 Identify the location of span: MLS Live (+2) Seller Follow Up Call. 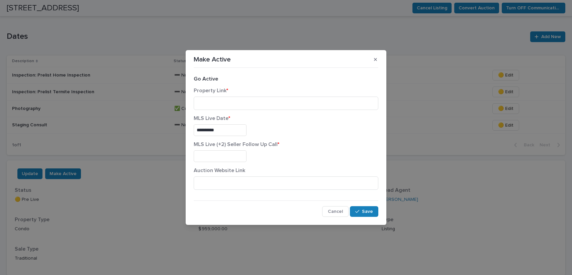
(237, 145).